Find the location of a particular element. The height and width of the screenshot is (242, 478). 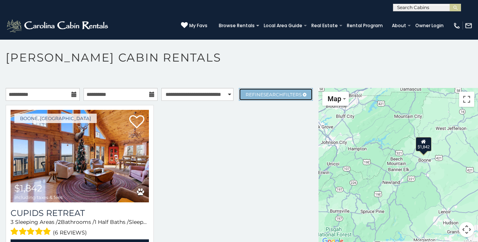

a: About is located at coordinates (399, 26).